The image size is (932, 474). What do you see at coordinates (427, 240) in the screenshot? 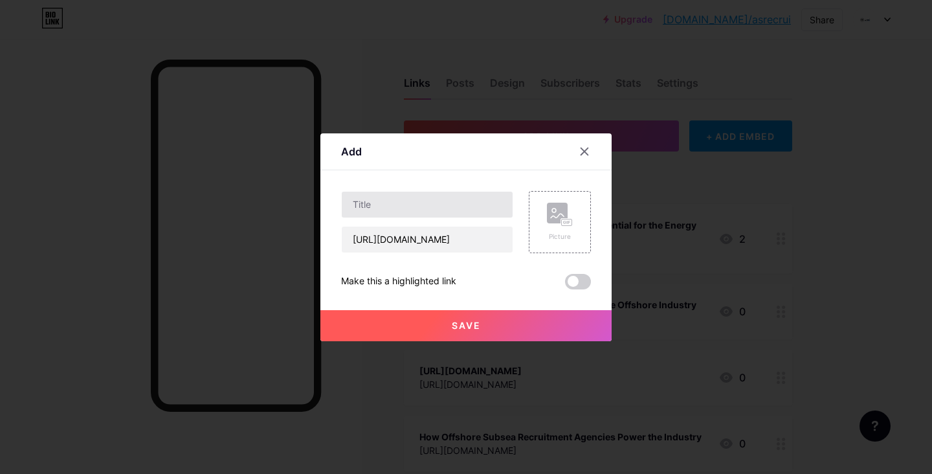
I see `input: URL` at bounding box center [427, 240].